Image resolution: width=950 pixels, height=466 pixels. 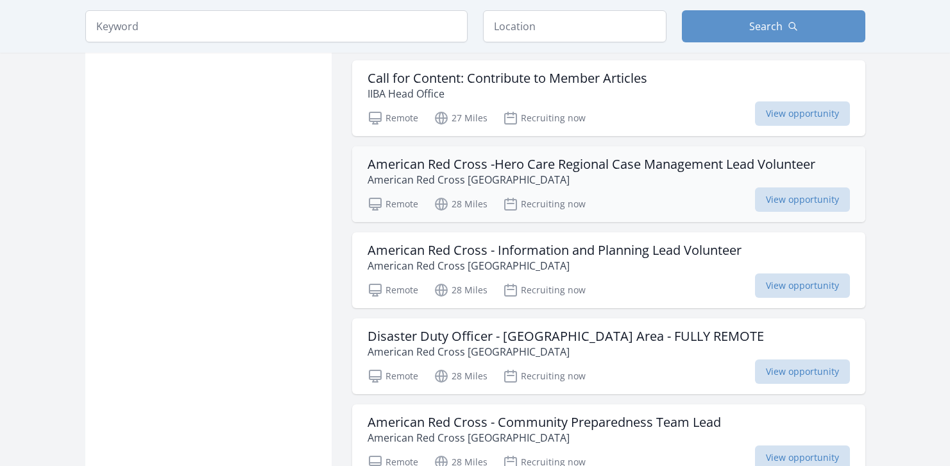 What do you see at coordinates (461, 118) in the screenshot?
I see `p: 27 Miles` at bounding box center [461, 118].